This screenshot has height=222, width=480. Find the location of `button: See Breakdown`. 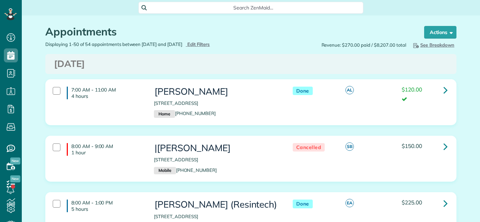

button: See Breakdown is located at coordinates (433, 45).